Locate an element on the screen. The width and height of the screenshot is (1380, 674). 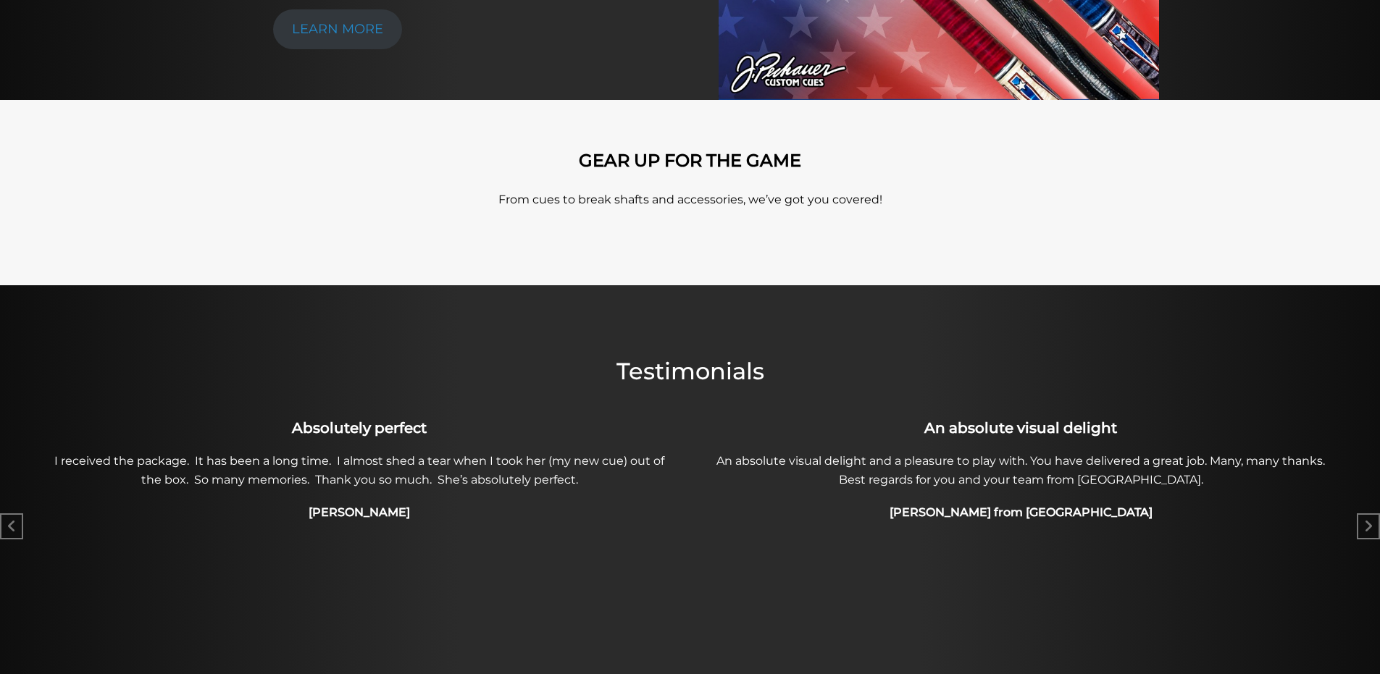
a: LEARN MORE is located at coordinates (338, 29).